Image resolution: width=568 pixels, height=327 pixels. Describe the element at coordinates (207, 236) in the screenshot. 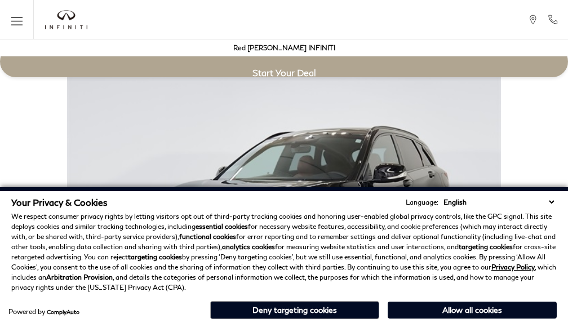

I see `strong: functional cookies` at that location.